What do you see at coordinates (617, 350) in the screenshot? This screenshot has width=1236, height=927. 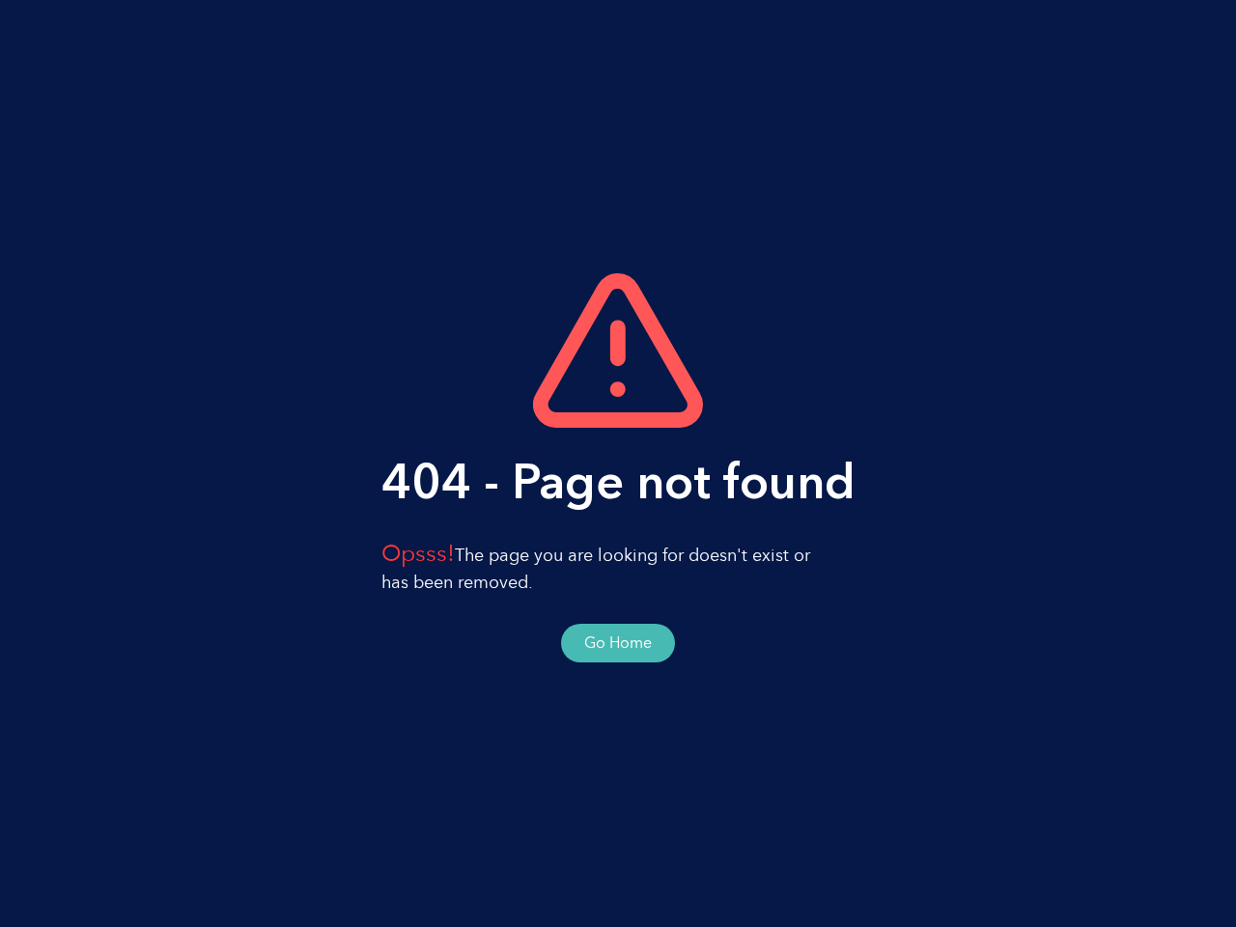 I see `img: svg%3e` at bounding box center [617, 350].